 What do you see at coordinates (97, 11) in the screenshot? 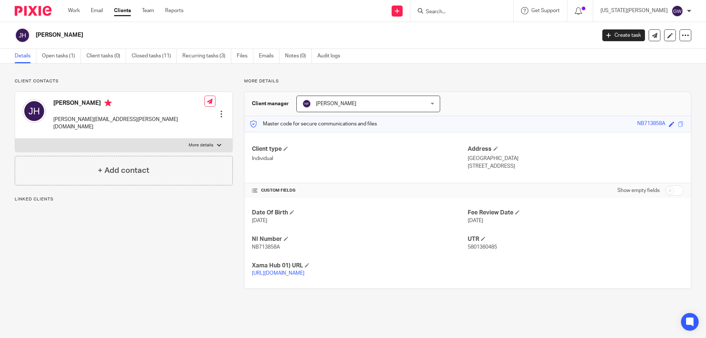
I see `a: Email` at bounding box center [97, 11].